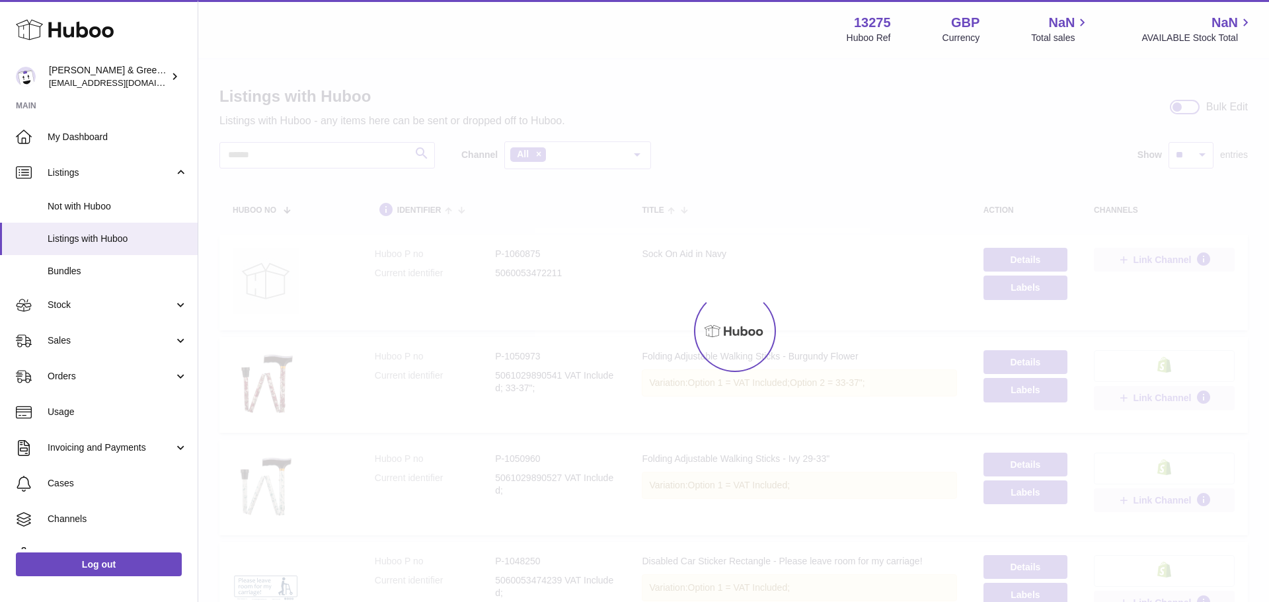 The width and height of the screenshot is (1269, 602). I want to click on div: Huboo Ref, so click(868, 38).